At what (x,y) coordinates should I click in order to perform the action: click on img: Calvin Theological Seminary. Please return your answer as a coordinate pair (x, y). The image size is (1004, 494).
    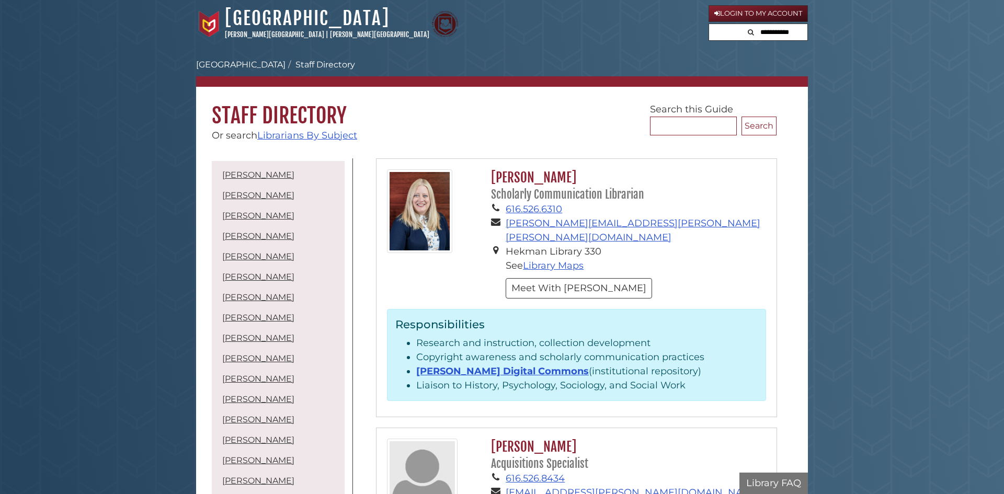
    Looking at the image, I should click on (445, 24).